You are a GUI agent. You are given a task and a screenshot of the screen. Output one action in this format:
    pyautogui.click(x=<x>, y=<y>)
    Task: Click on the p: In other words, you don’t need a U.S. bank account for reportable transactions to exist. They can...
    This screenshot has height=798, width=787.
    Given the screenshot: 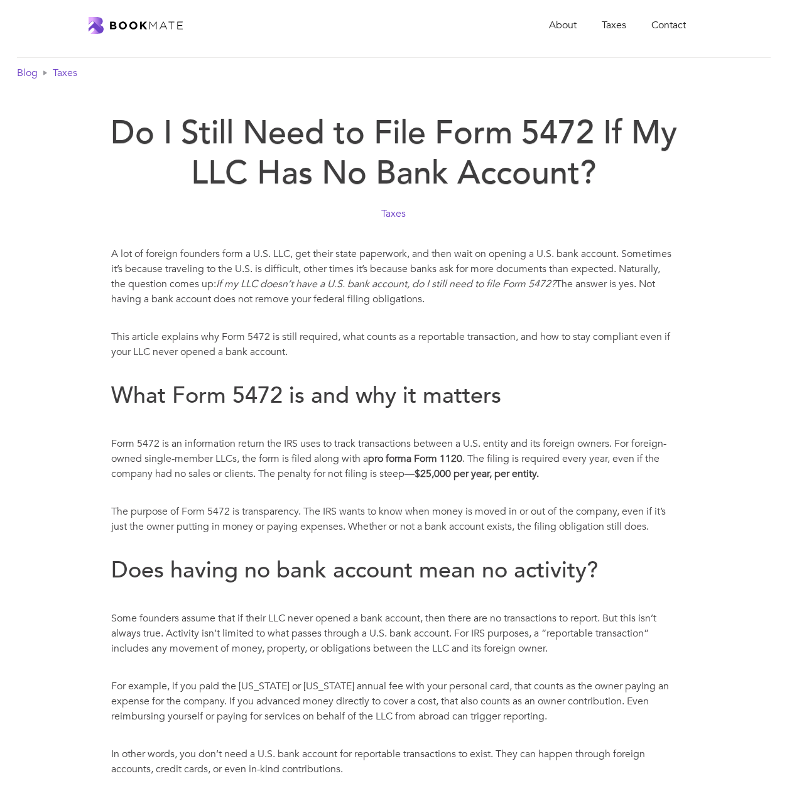 What is the action you would take?
    pyautogui.click(x=394, y=761)
    